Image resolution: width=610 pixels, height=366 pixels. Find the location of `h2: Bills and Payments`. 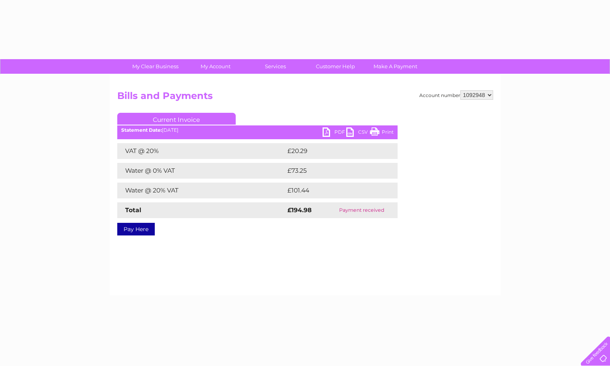

h2: Bills and Payments is located at coordinates (305, 98).